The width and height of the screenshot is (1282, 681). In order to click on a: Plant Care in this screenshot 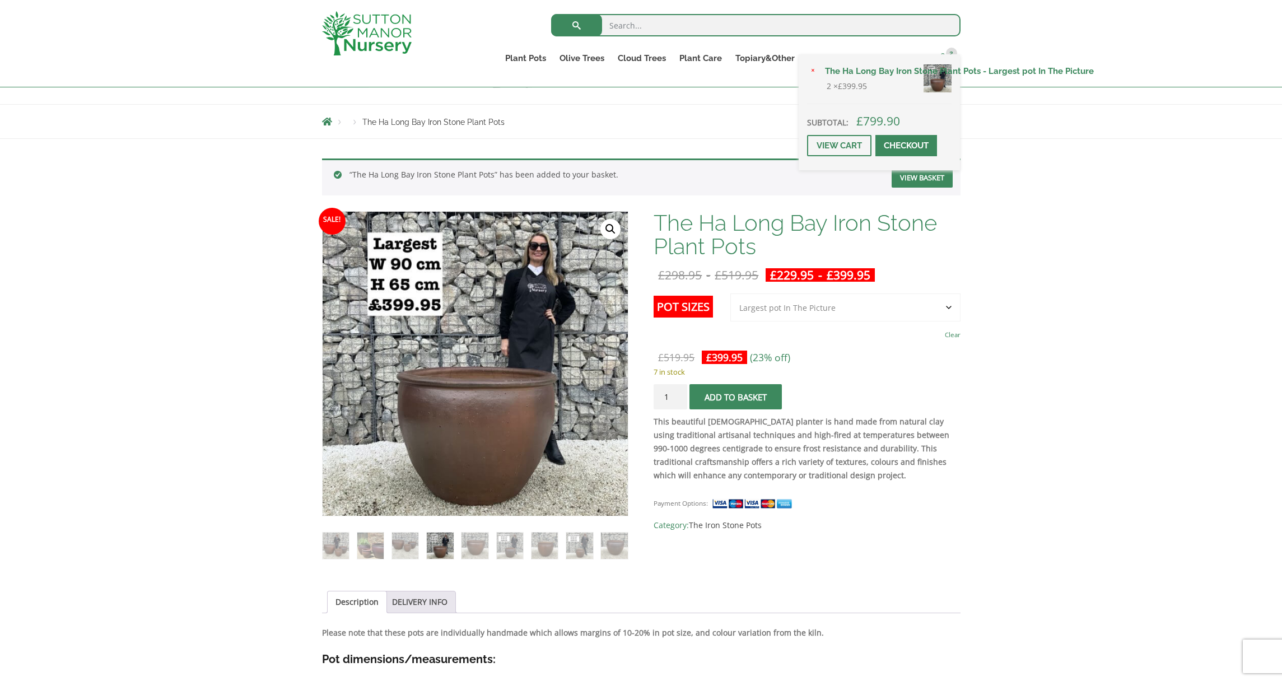, I will do `click(700, 58)`.